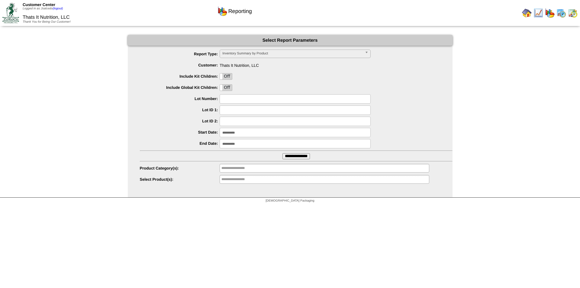 This screenshot has height=288, width=580. I want to click on img: line_graph.gif, so click(539, 13).